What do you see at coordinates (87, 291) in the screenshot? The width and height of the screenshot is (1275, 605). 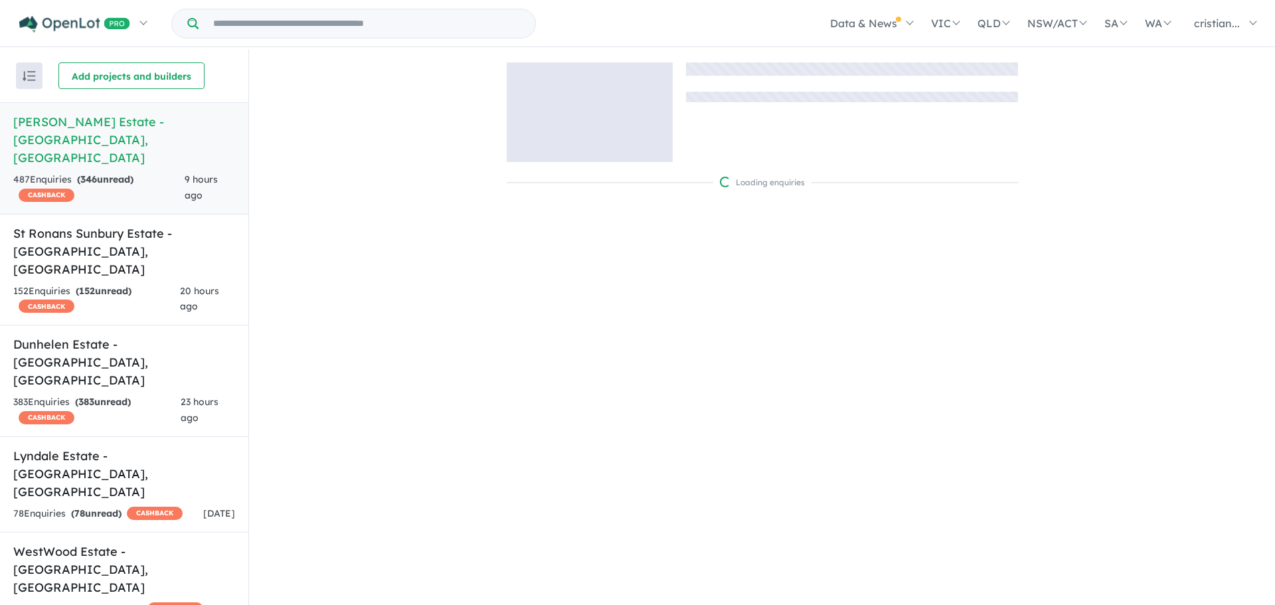 I see `span: 152` at bounding box center [87, 291].